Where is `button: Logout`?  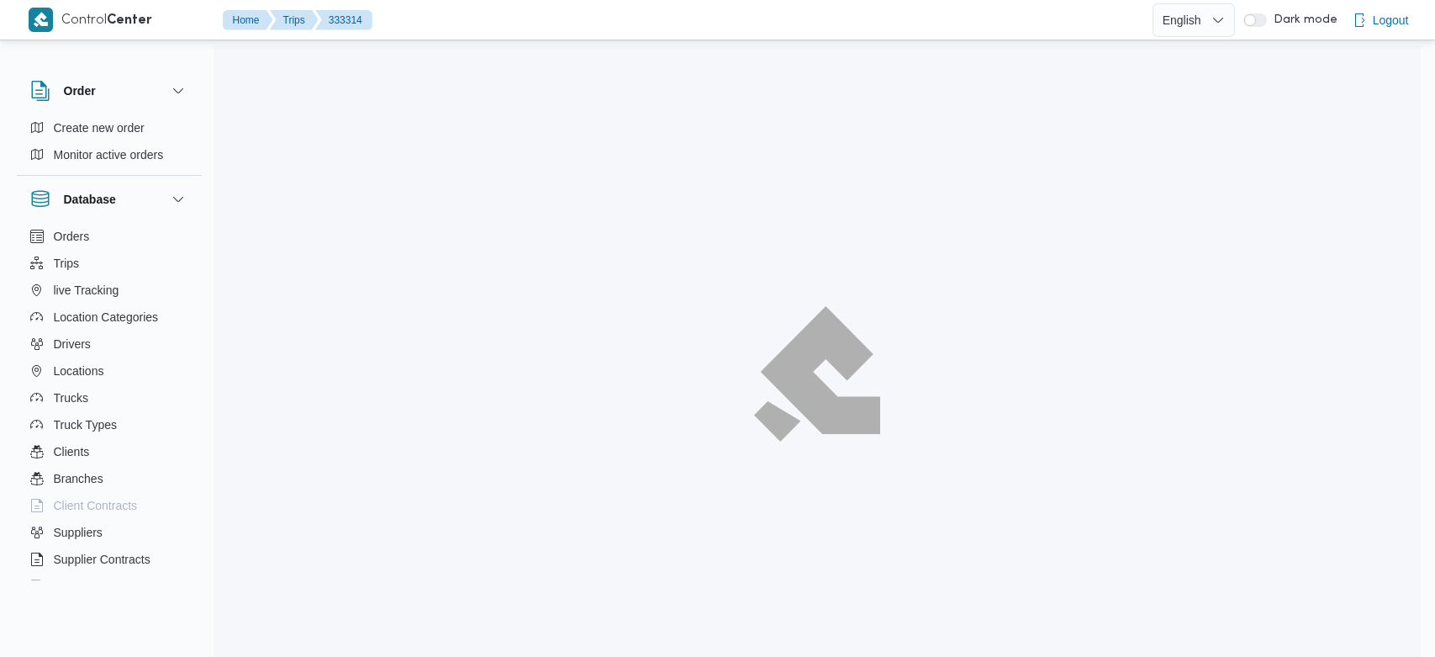
button: Logout is located at coordinates (1380, 20).